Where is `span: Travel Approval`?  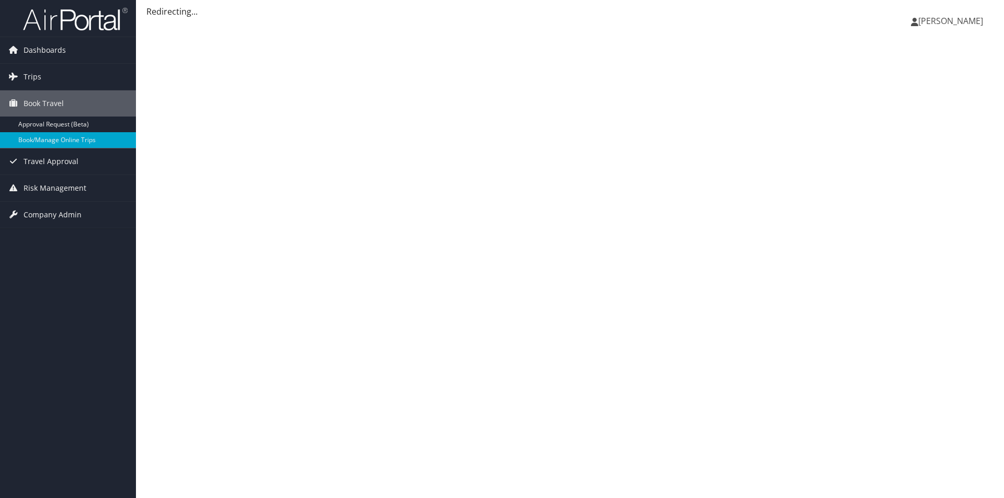 span: Travel Approval is located at coordinates (51, 162).